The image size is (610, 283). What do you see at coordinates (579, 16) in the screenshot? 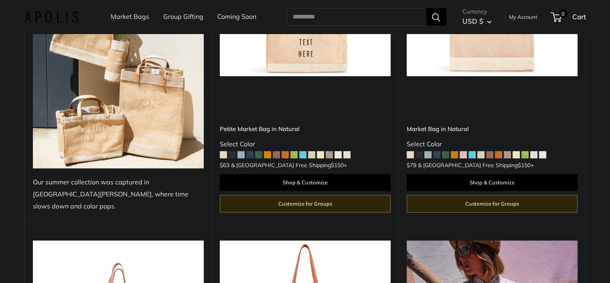
I see `span: Cart` at bounding box center [579, 16].